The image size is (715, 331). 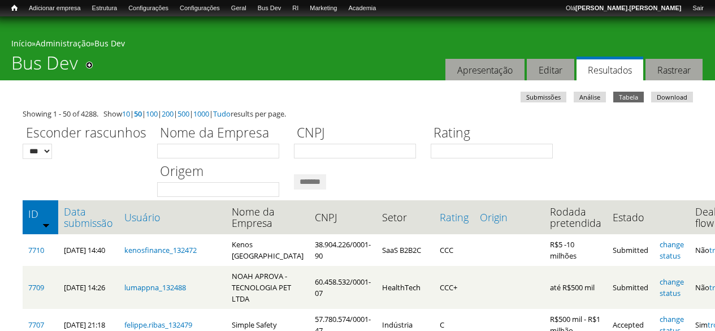 I want to click on a: Estrutura, so click(x=105, y=8).